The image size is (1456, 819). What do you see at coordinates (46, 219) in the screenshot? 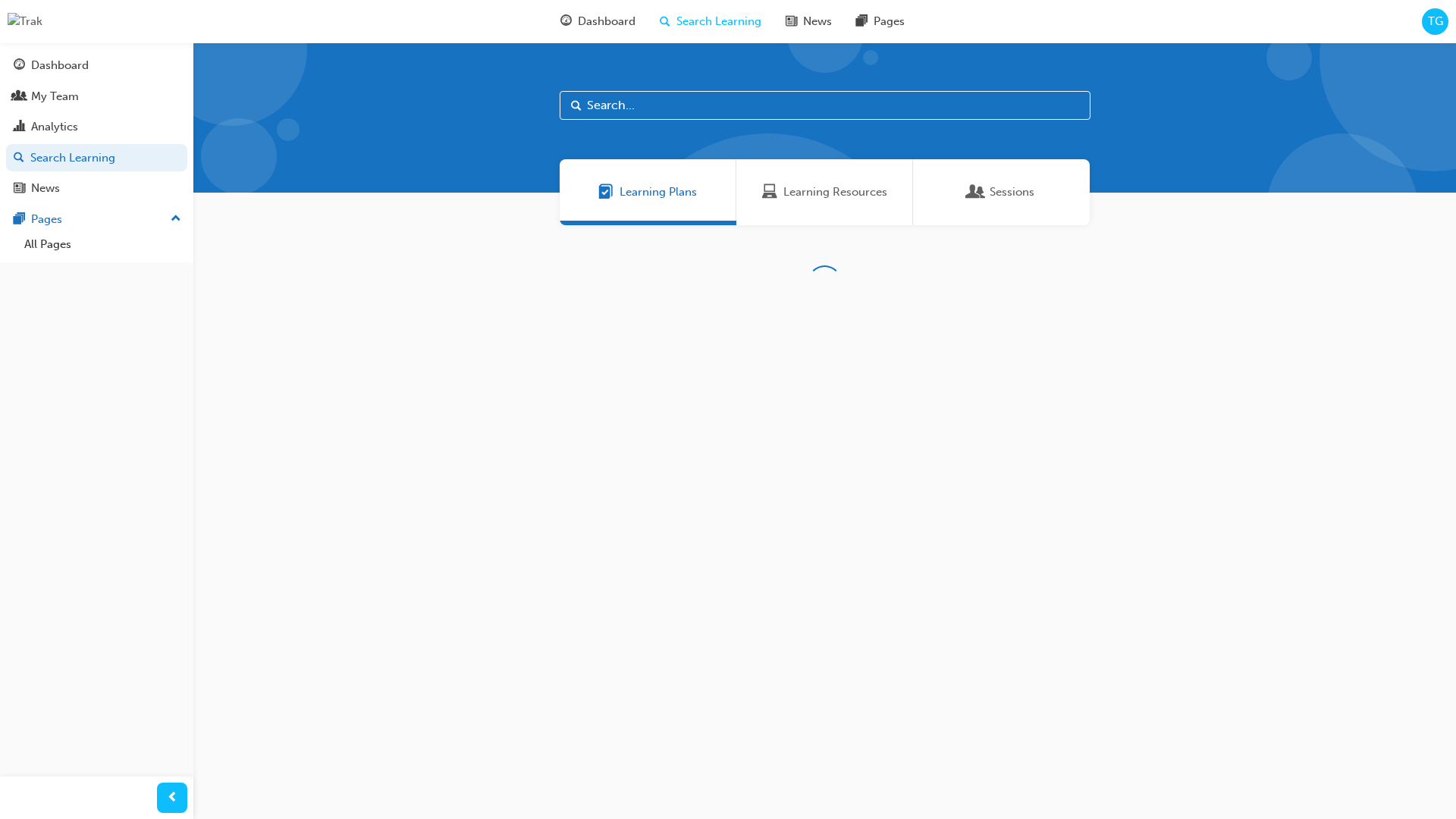
I see `div: Pages` at bounding box center [46, 219].